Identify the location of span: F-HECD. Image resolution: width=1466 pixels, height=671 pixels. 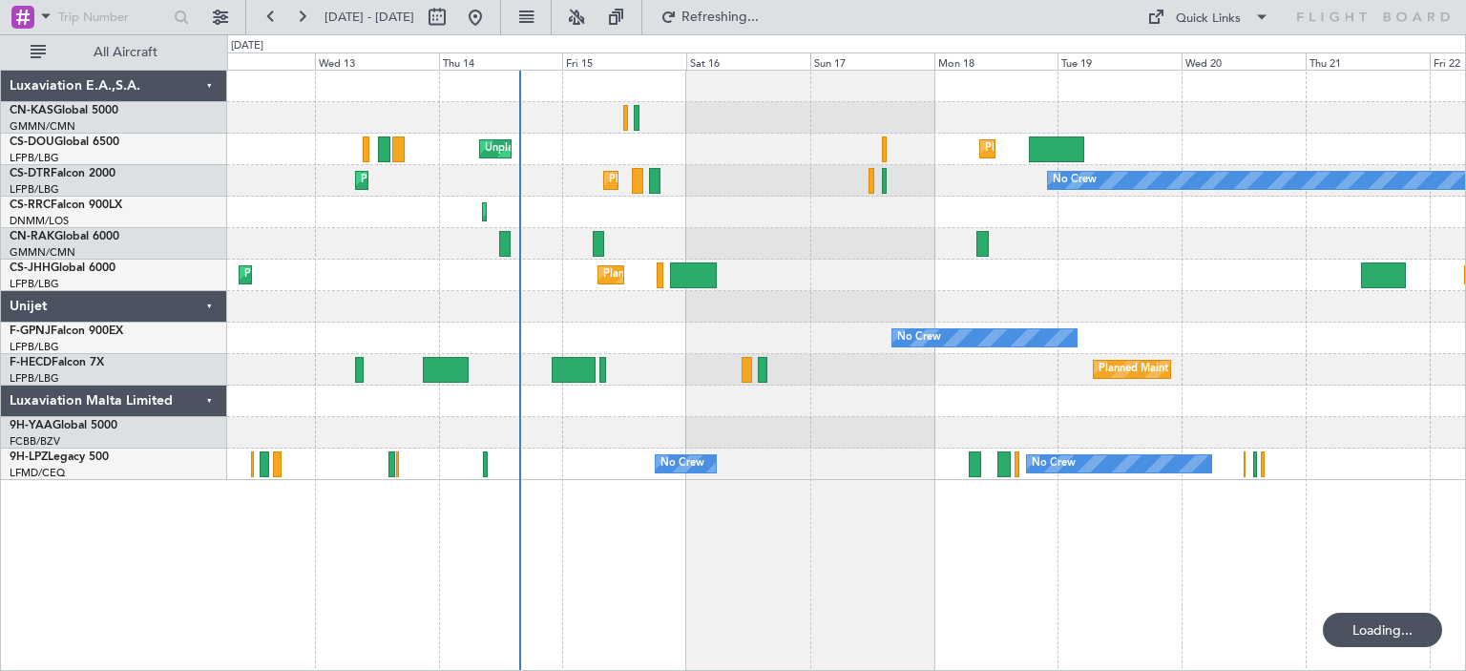
(31, 363).